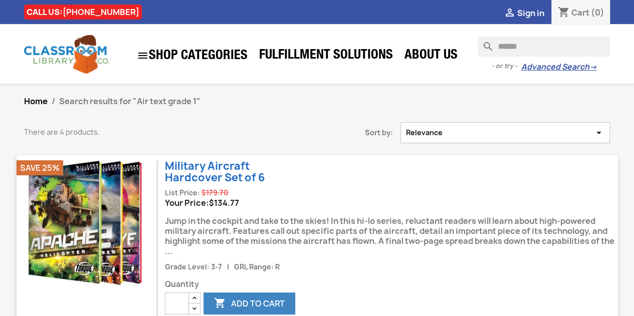 The width and height of the screenshot is (634, 316). Describe the element at coordinates (36, 101) in the screenshot. I see `span: Home` at that location.